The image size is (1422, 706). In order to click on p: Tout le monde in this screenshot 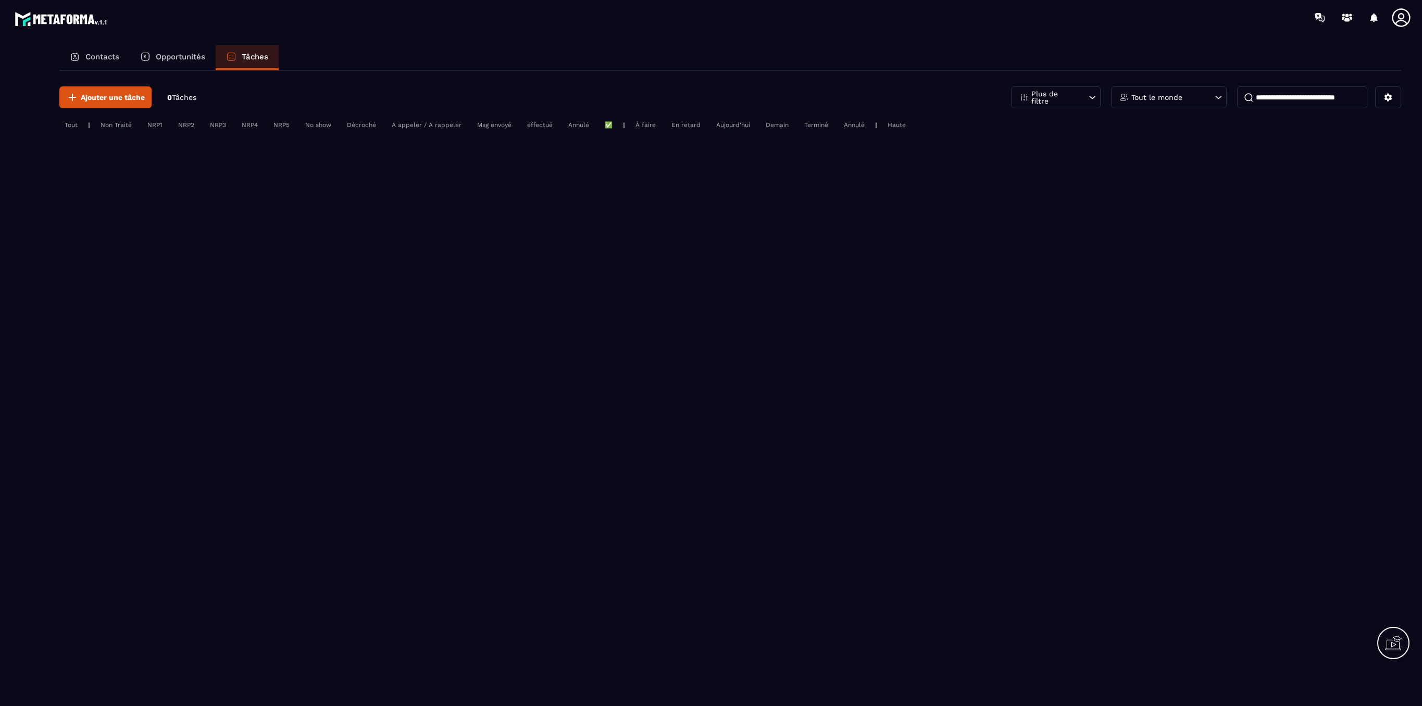, I will do `click(1157, 97)`.